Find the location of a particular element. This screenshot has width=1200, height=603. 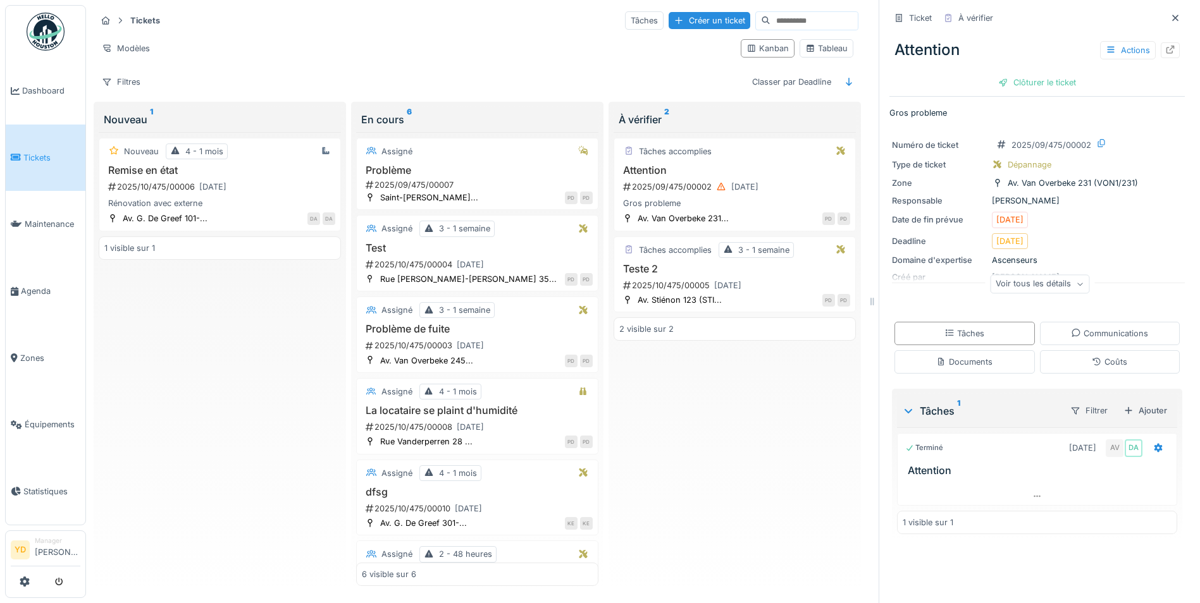

li: YD is located at coordinates (20, 550).